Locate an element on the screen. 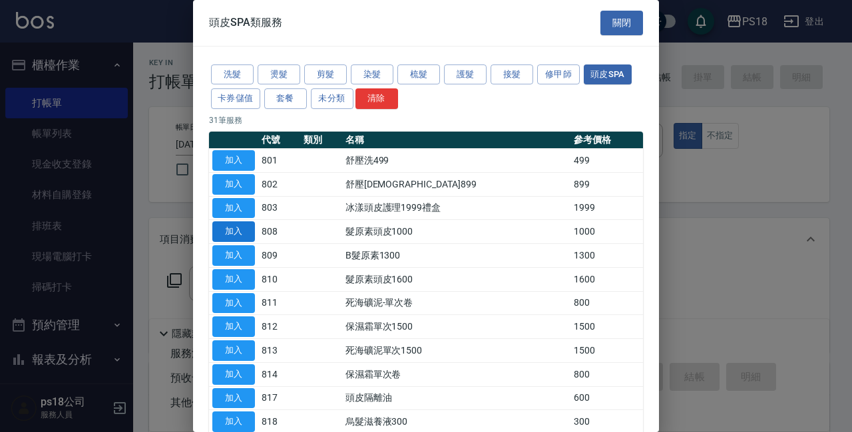  td: 死海礦泥-單次卷 is located at coordinates (456, 303).